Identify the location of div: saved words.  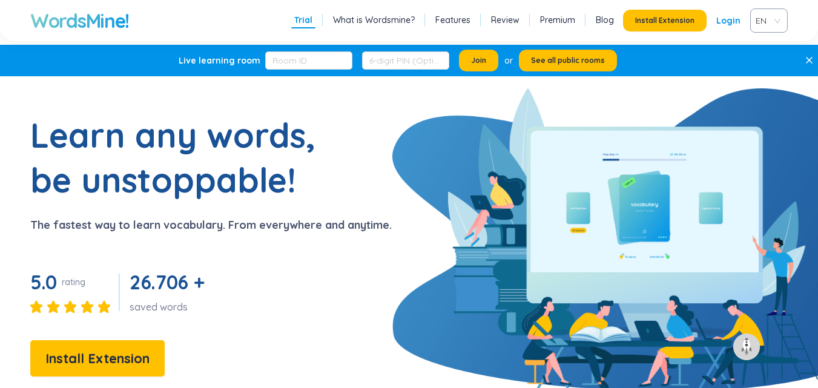
(169, 307).